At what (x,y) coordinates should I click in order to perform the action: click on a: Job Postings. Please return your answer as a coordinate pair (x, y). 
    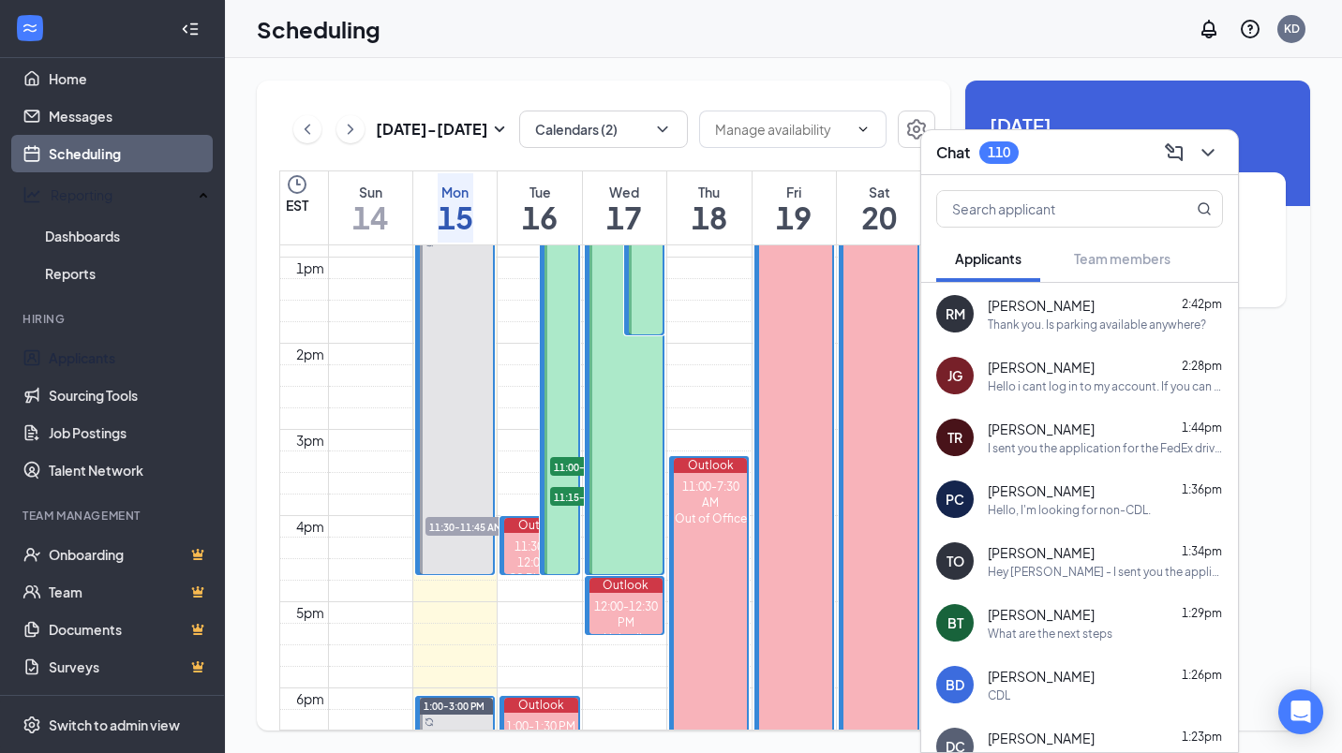
    Looking at the image, I should click on (128, 433).